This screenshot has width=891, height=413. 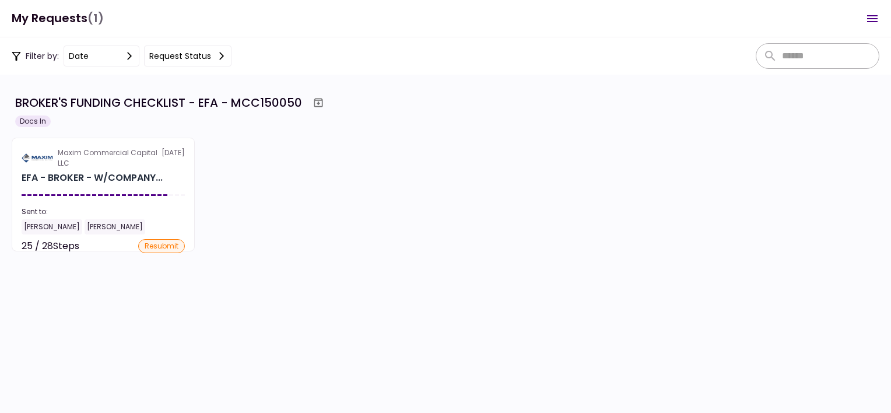 What do you see at coordinates (79, 56) in the screenshot?
I see `div: date` at bounding box center [79, 56].